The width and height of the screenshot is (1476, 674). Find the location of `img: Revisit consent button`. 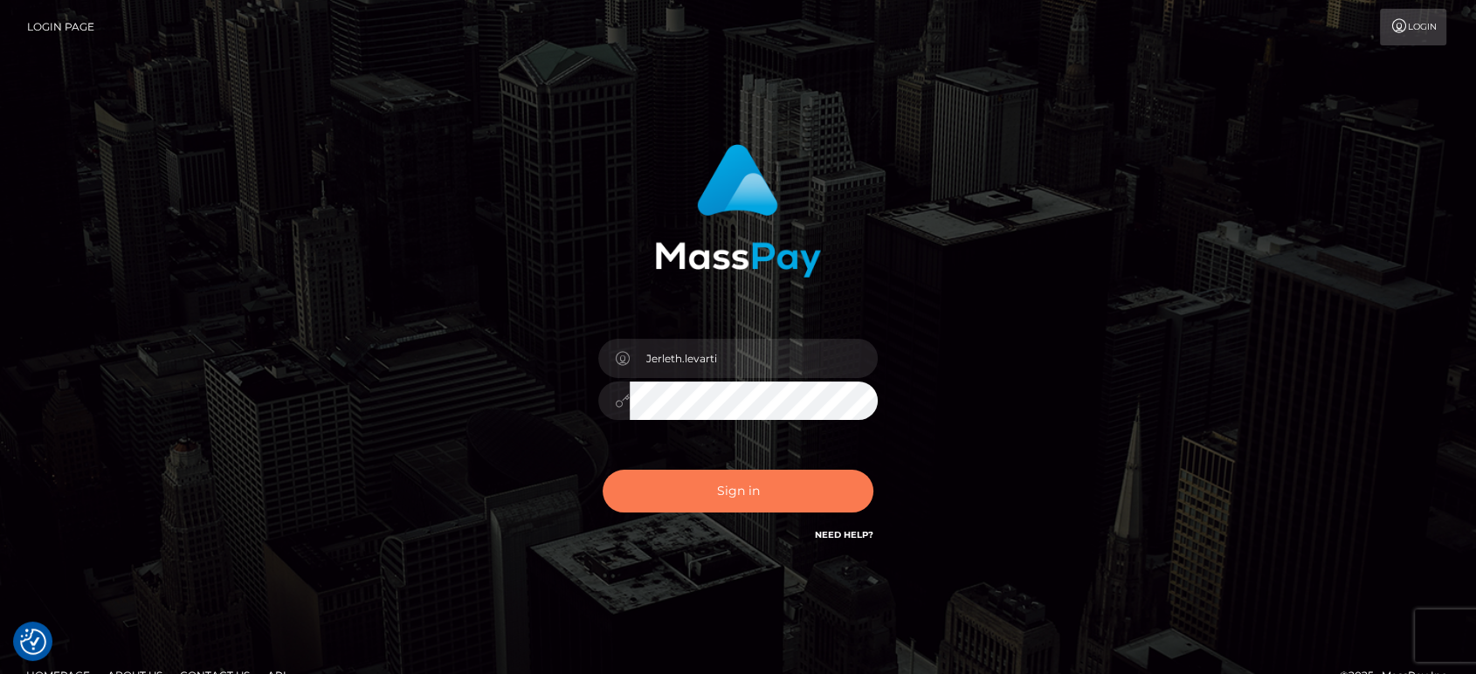

img: Revisit consent button is located at coordinates (33, 642).